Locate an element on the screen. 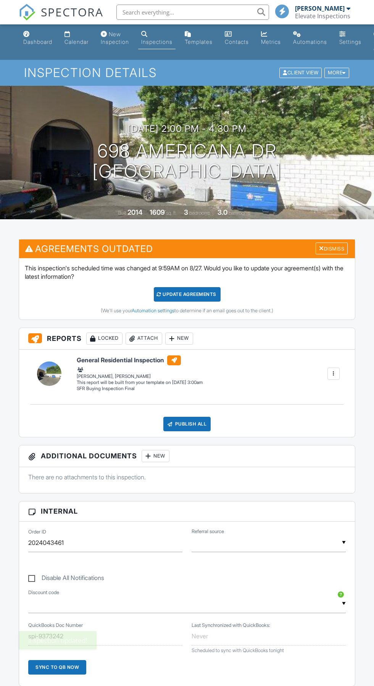 The height and width of the screenshot is (686, 374). div: New Inspection is located at coordinates (115, 38).